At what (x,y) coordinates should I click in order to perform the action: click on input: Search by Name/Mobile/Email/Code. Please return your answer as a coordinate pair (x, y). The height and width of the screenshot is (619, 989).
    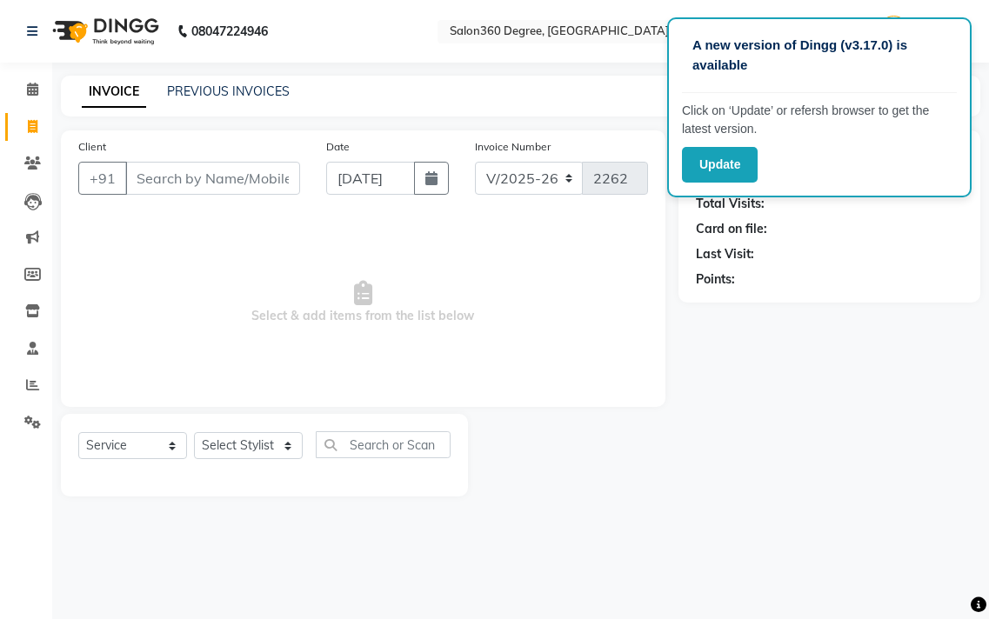
    Looking at the image, I should click on (212, 178).